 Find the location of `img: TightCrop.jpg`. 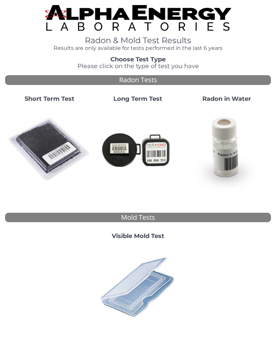

img: TightCrop.jpg is located at coordinates (138, 18).